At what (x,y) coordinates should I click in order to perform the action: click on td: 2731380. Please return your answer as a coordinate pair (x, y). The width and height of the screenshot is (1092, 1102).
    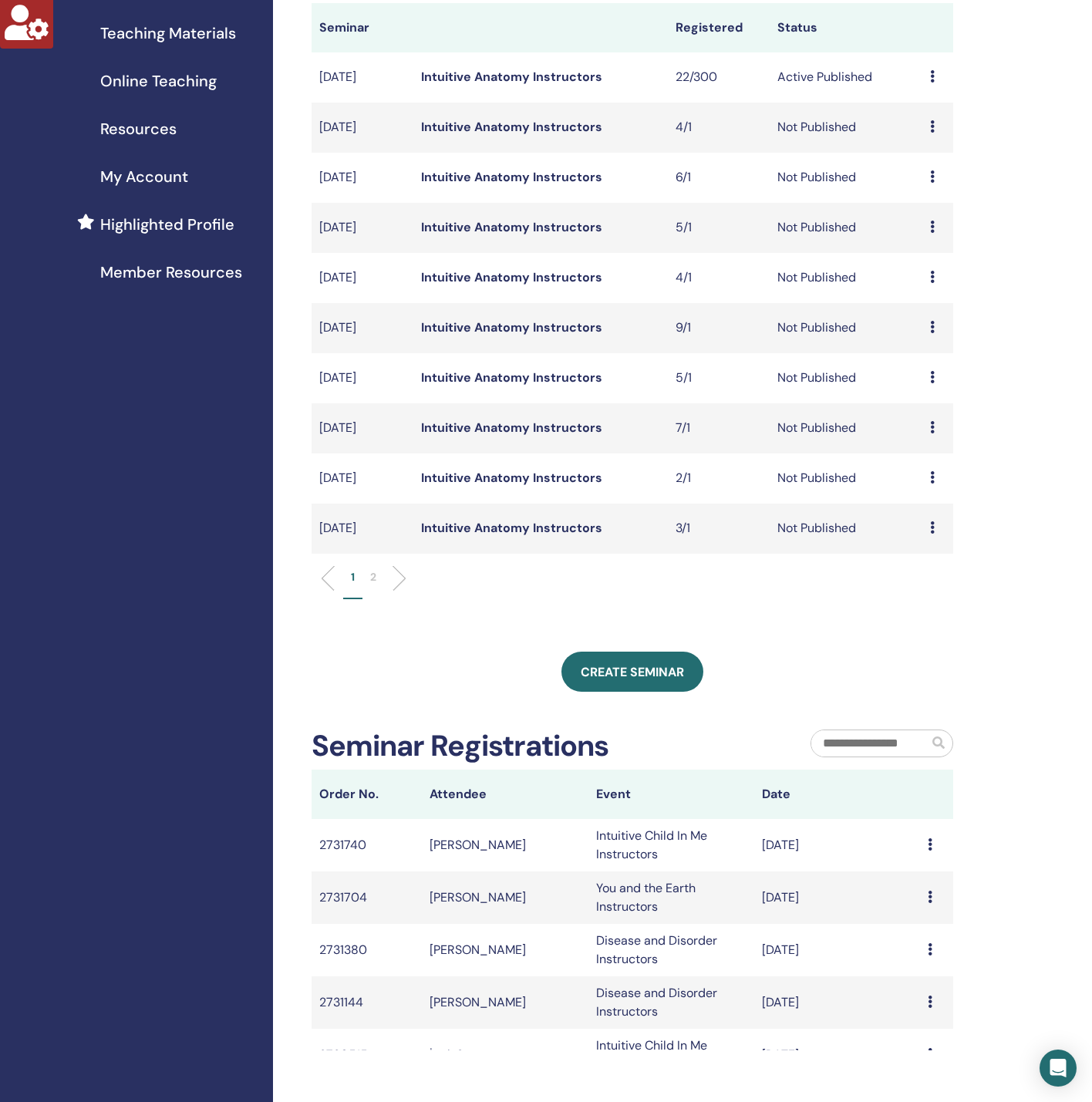
    Looking at the image, I should click on (367, 951).